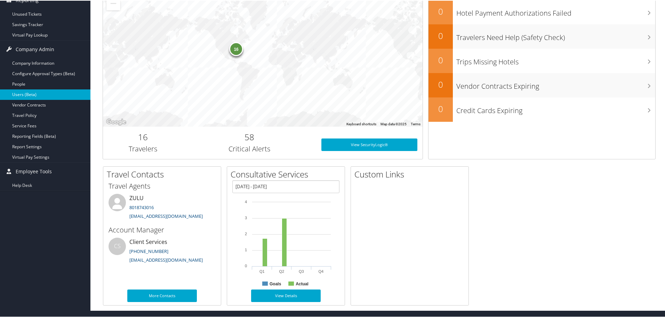 The width and height of the screenshot is (665, 317). What do you see at coordinates (281, 271) in the screenshot?
I see `text: Q2` at bounding box center [281, 271].